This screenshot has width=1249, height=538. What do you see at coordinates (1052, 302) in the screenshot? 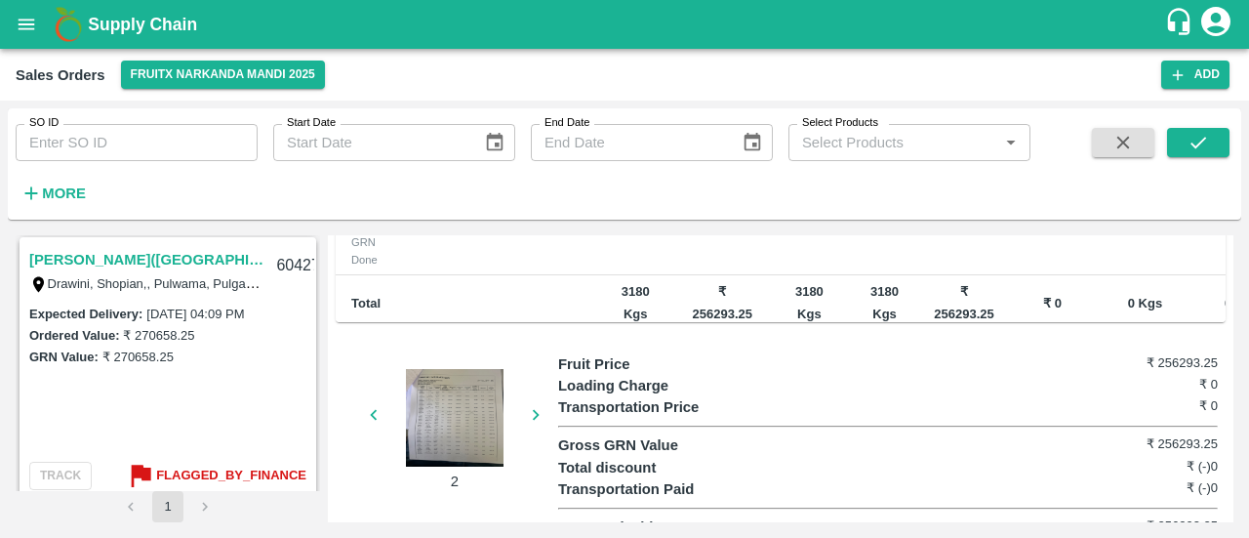
I see `b: ₹ 0` at bounding box center [1052, 302].